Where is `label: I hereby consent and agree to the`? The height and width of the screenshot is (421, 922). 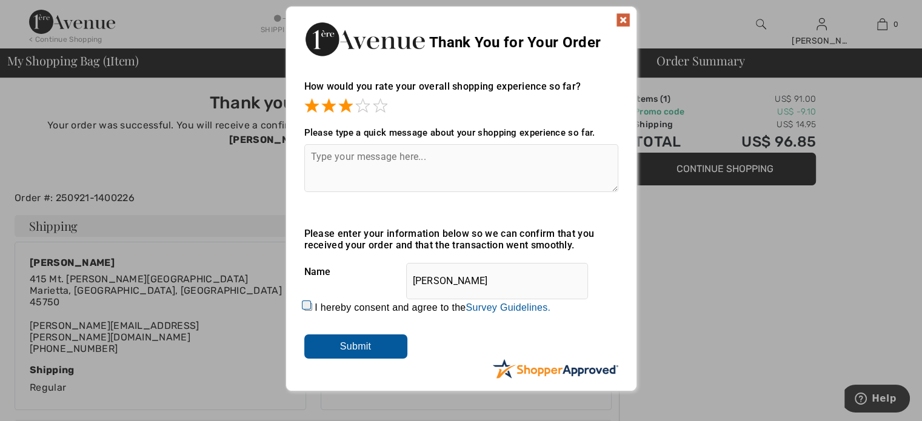 label: I hereby consent and agree to the is located at coordinates (432, 308).